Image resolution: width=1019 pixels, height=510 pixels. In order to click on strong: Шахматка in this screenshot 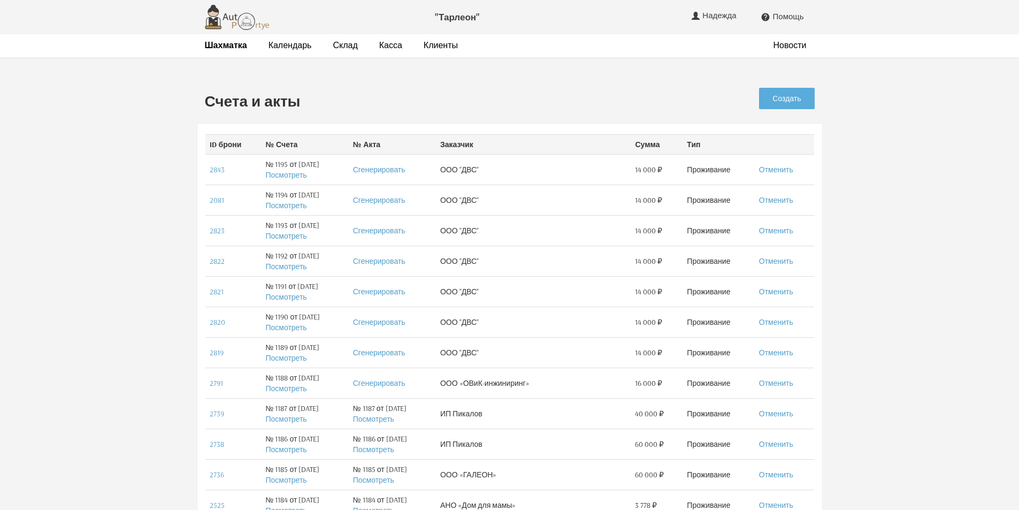, I will do `click(226, 45)`.